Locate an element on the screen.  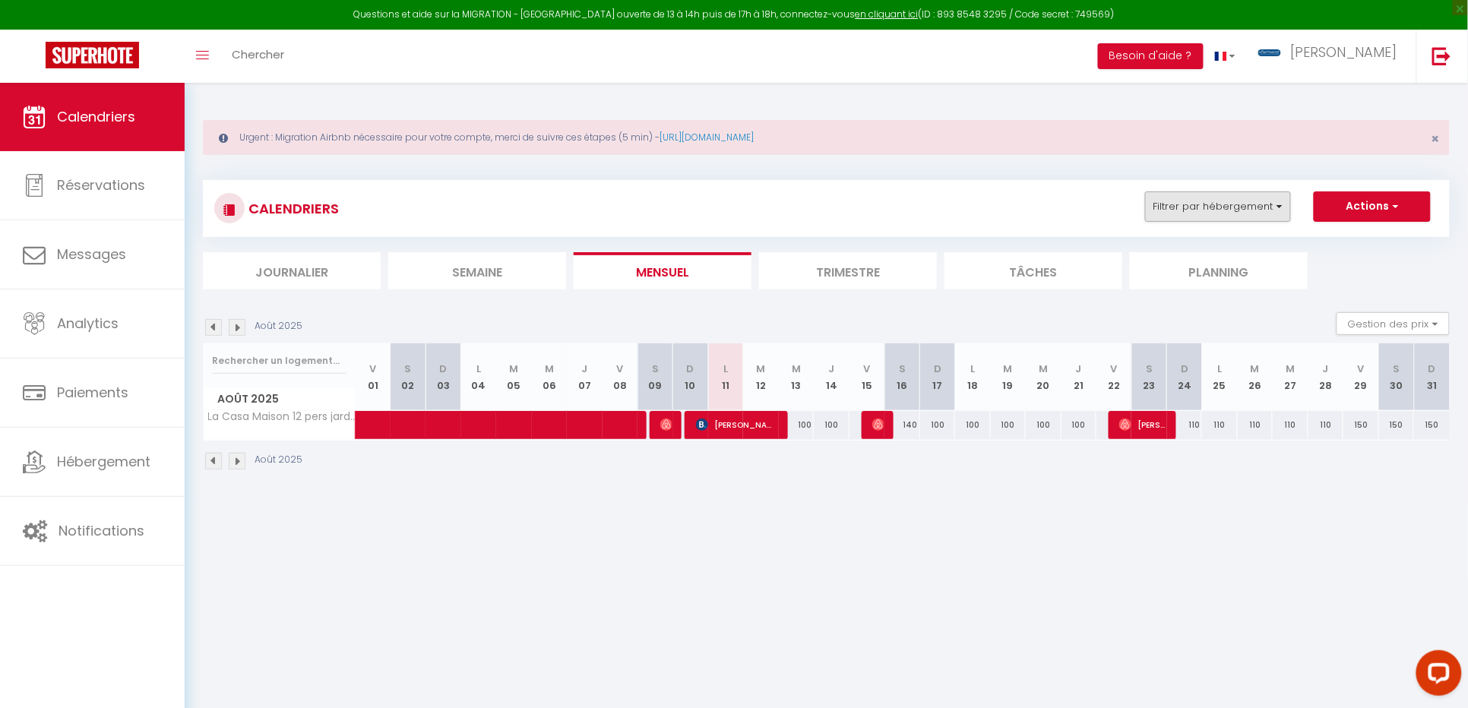
h3: CALENDRIERS is located at coordinates (292, 208).